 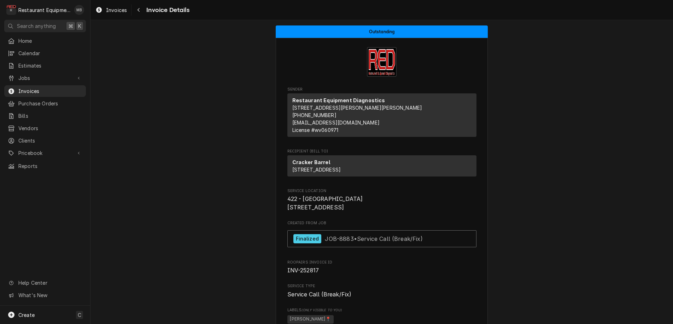 What do you see at coordinates (27, 315) in the screenshot?
I see `span: Create` at bounding box center [27, 315].